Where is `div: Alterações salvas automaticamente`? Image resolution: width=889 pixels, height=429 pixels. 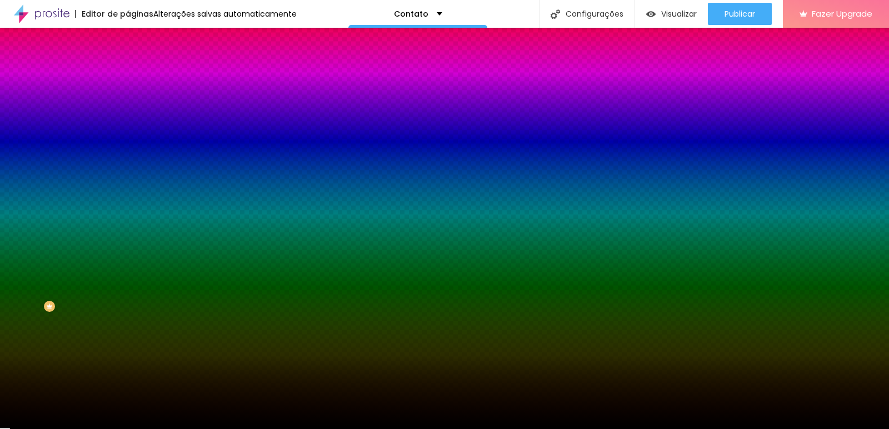 div: Alterações salvas automaticamente is located at coordinates (225, 14).